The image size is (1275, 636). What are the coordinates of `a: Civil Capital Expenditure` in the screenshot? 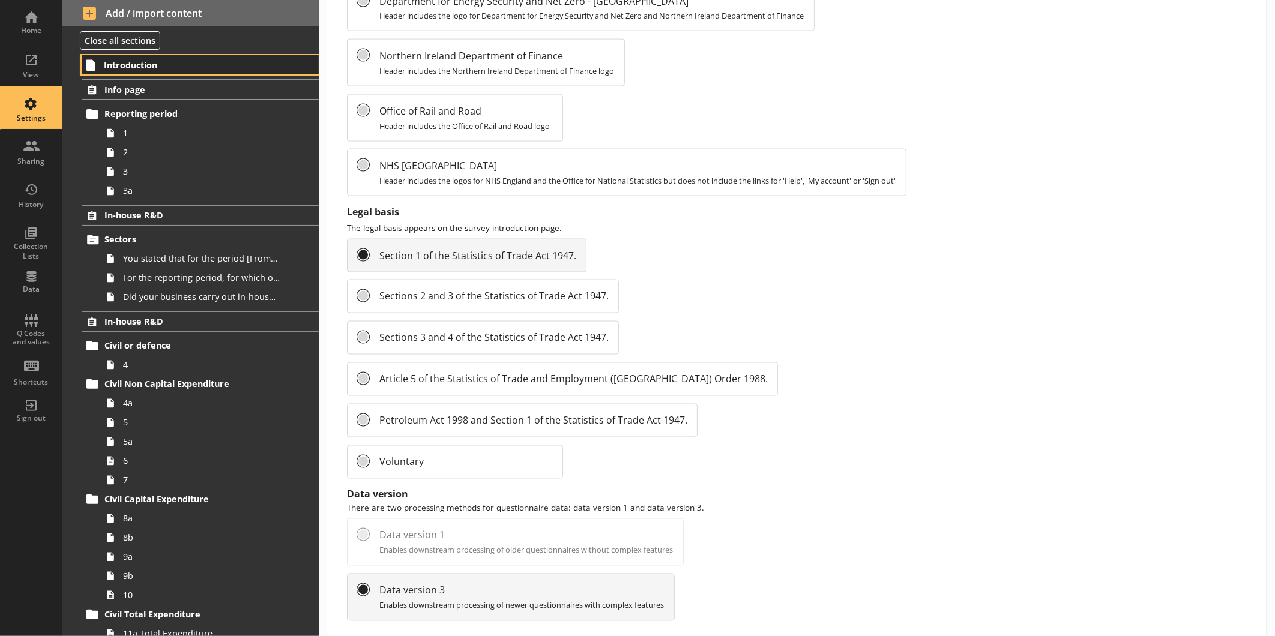 It's located at (200, 499).